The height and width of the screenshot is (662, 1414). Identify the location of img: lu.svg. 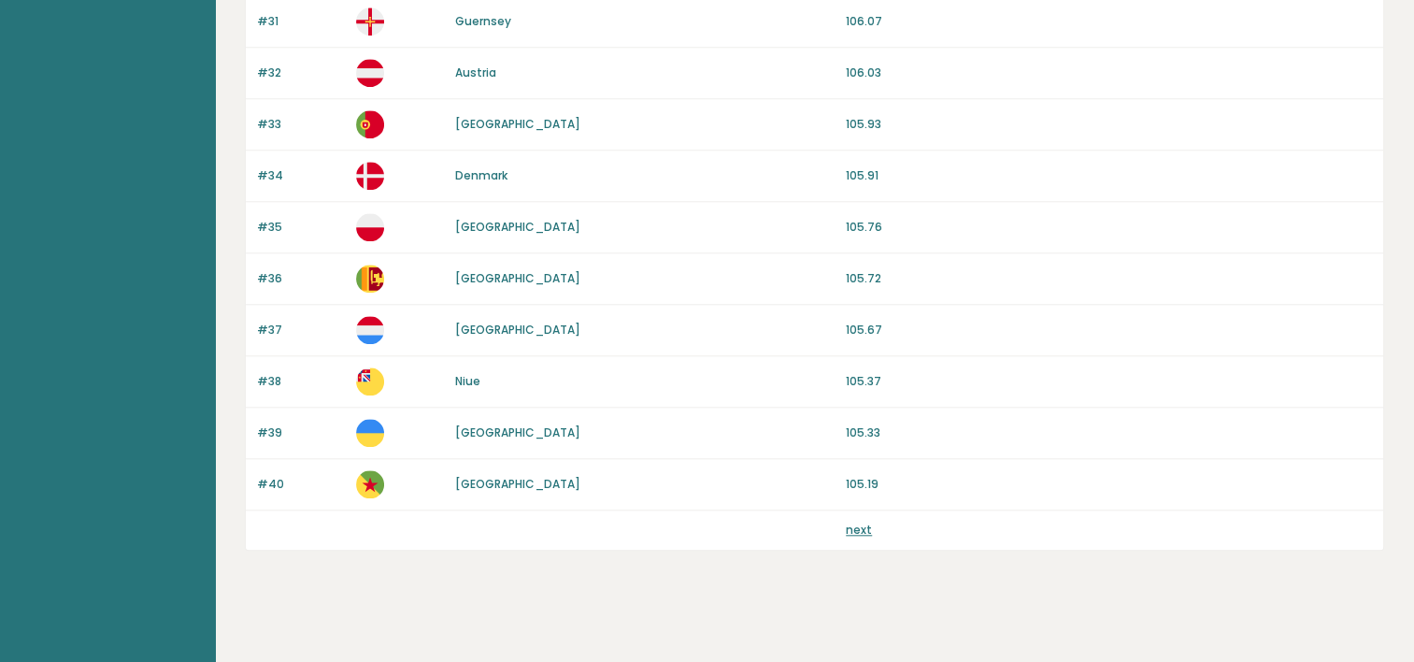
(370, 330).